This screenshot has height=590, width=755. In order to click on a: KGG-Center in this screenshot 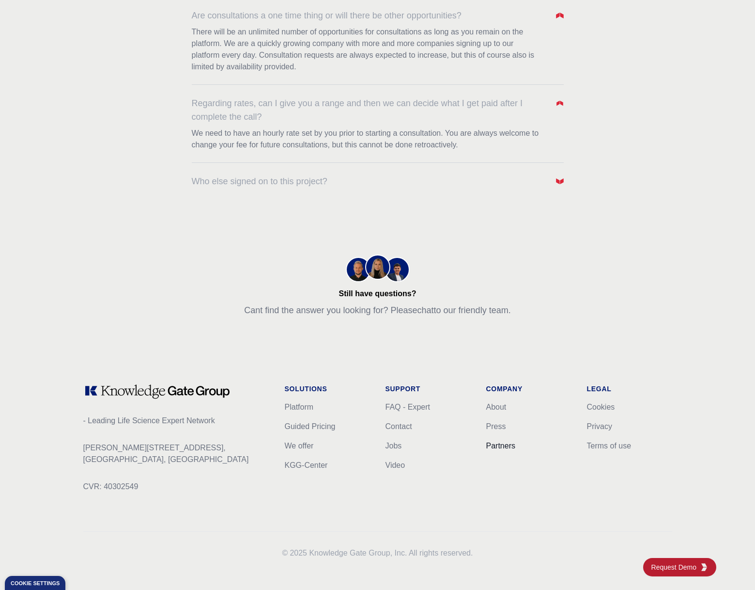, I will do `click(306, 465)`.